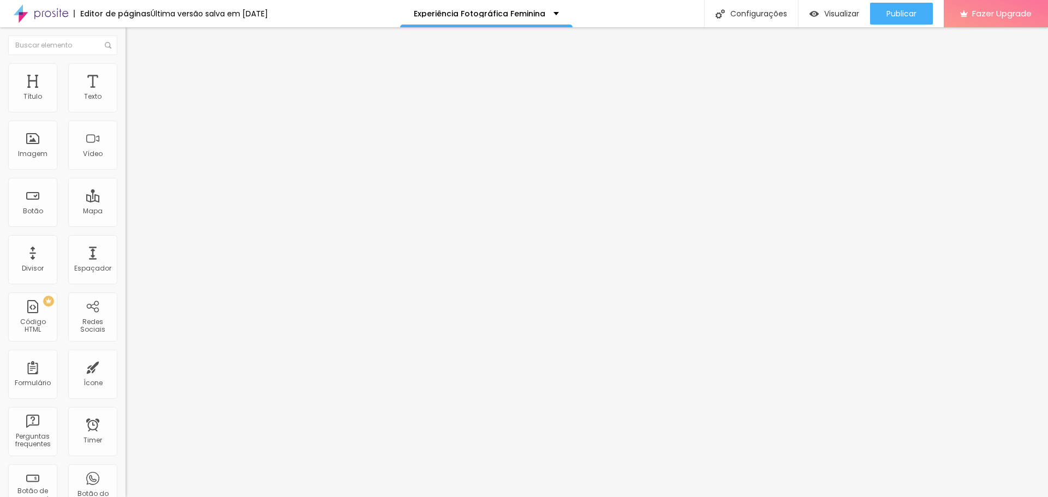 This screenshot has height=497, width=1048. Describe the element at coordinates (93, 97) in the screenshot. I see `div: Texto` at that location.